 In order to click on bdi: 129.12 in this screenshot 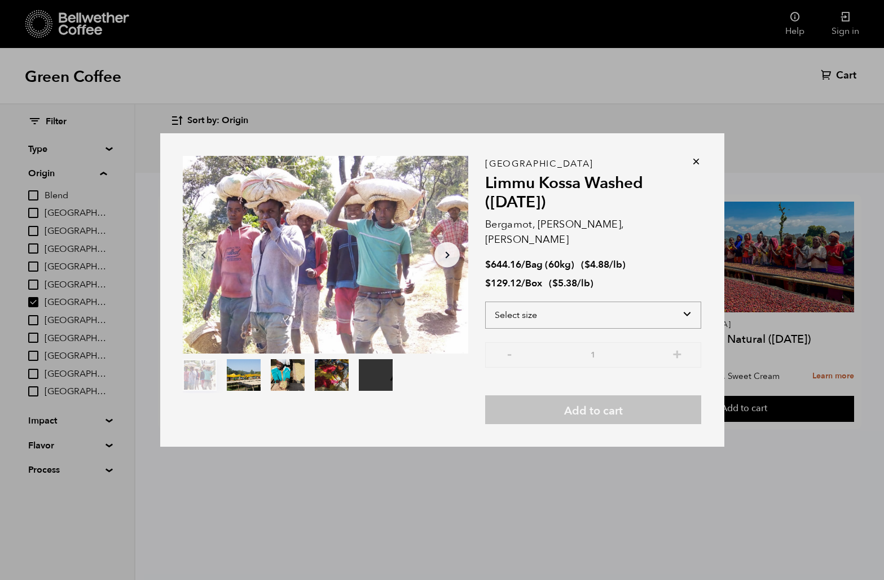, I will do `click(503, 283)`.